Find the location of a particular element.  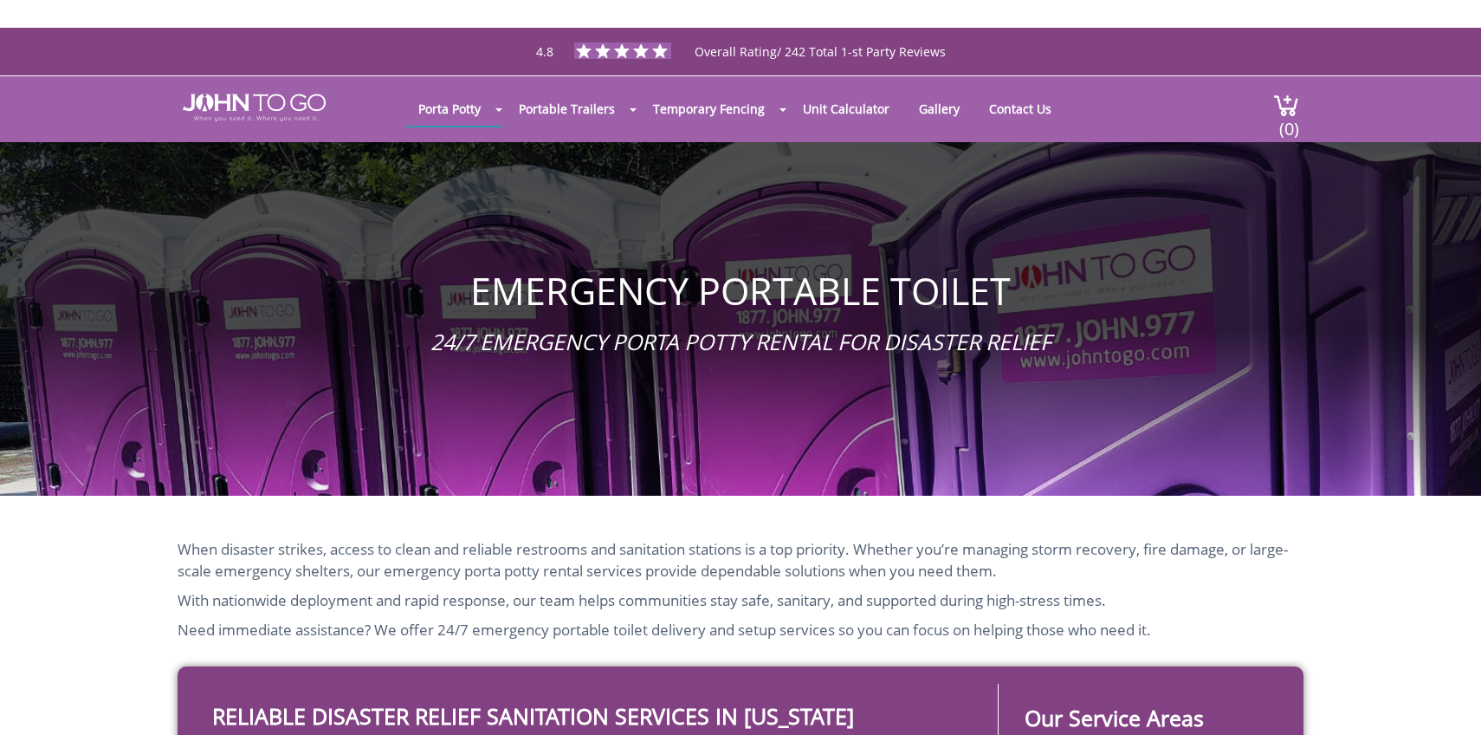

span: (0) is located at coordinates (1289, 121).